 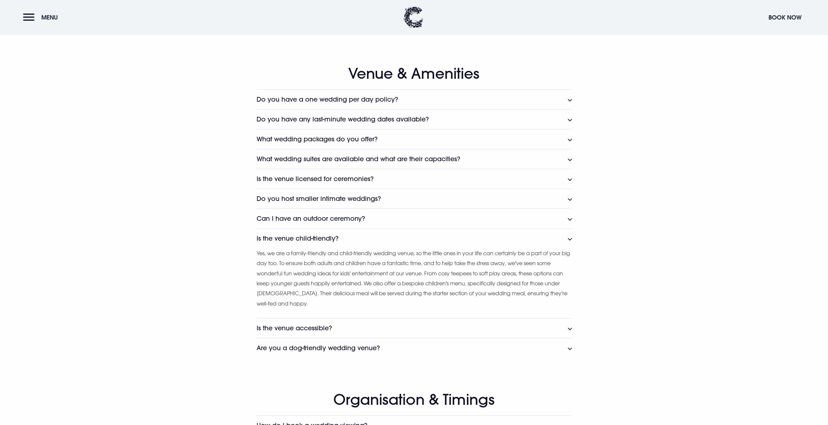 I want to click on h3: Can I have an outdoor ceremony?, so click(x=311, y=218).